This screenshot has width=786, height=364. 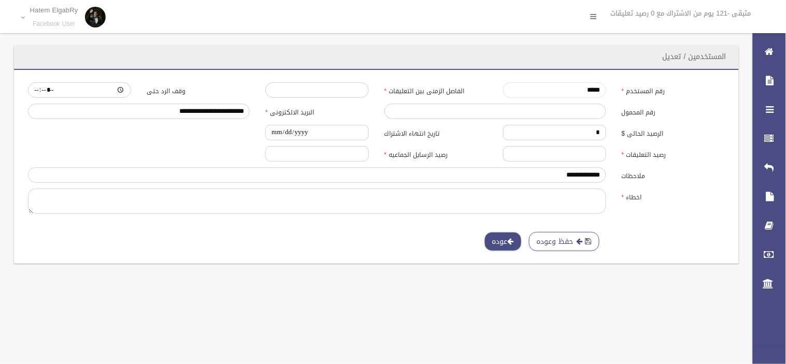 I want to click on label: ملاحظات, so click(x=673, y=175).